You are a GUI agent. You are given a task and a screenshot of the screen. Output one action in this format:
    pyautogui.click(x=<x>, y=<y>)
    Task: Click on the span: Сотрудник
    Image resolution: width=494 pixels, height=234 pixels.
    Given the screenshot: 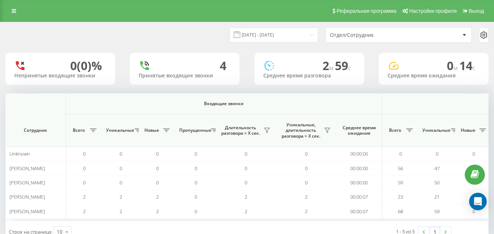 What is the action you would take?
    pyautogui.click(x=35, y=130)
    